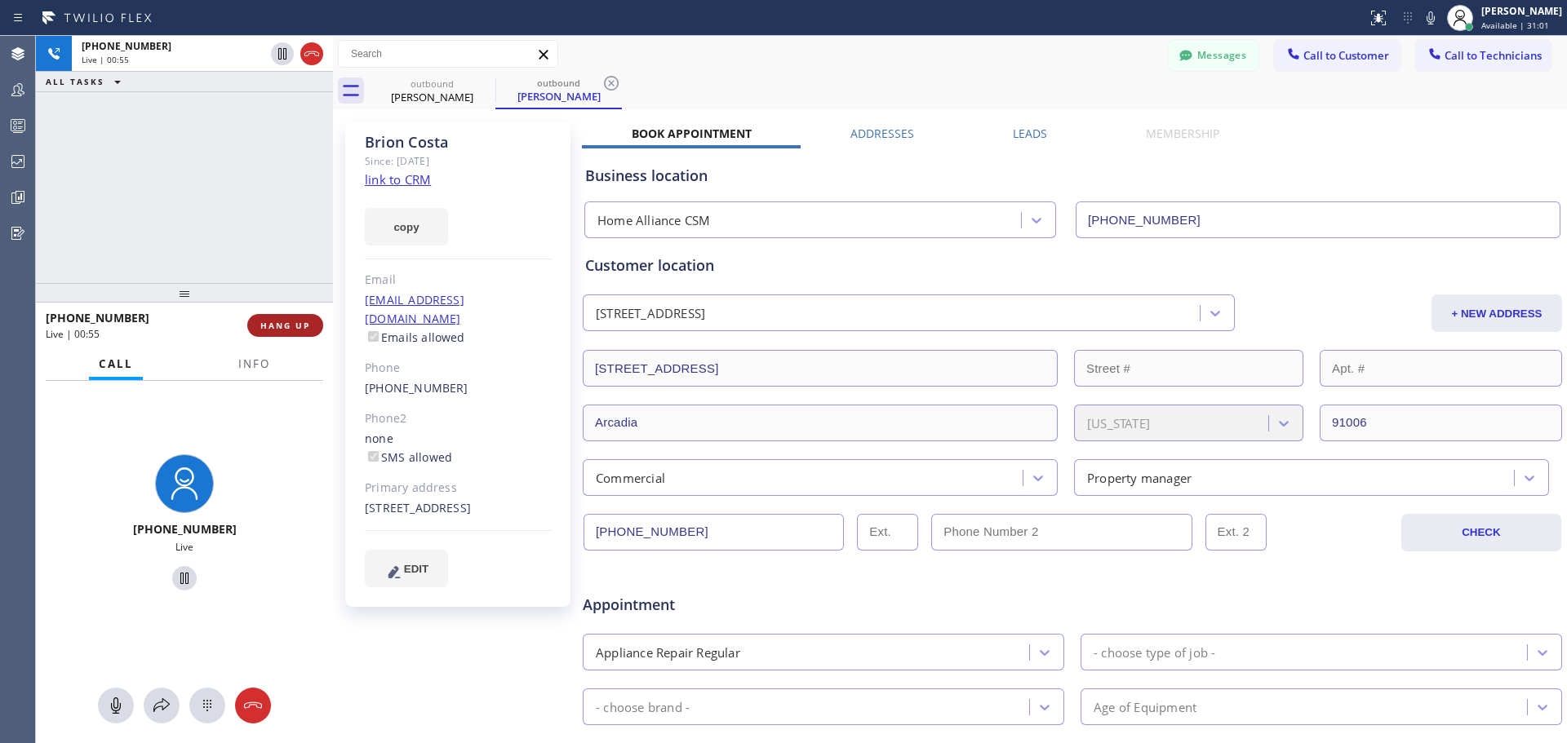 The image size is (1567, 743). Describe the element at coordinates (373, 456) in the screenshot. I see `input: SMS allowed` at that location.